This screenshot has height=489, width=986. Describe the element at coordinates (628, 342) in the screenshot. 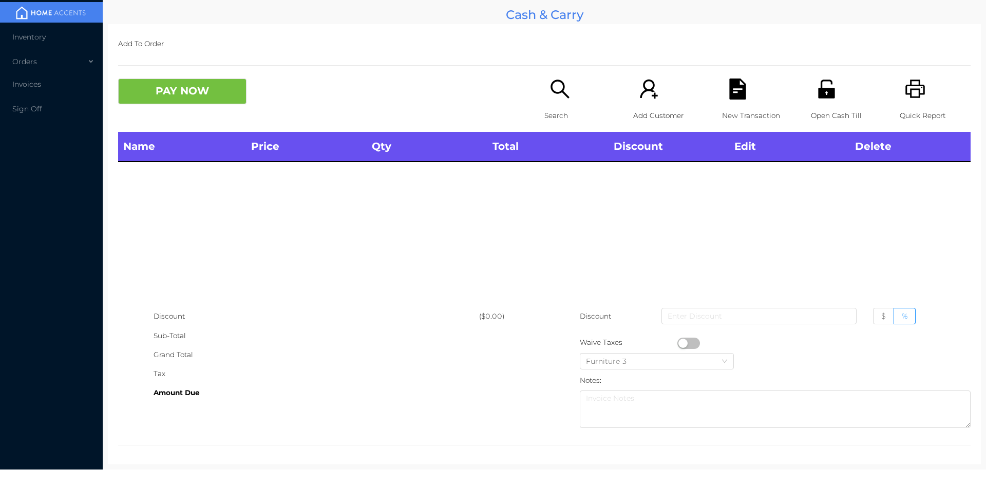

I see `div: Waive Taxes` at that location.